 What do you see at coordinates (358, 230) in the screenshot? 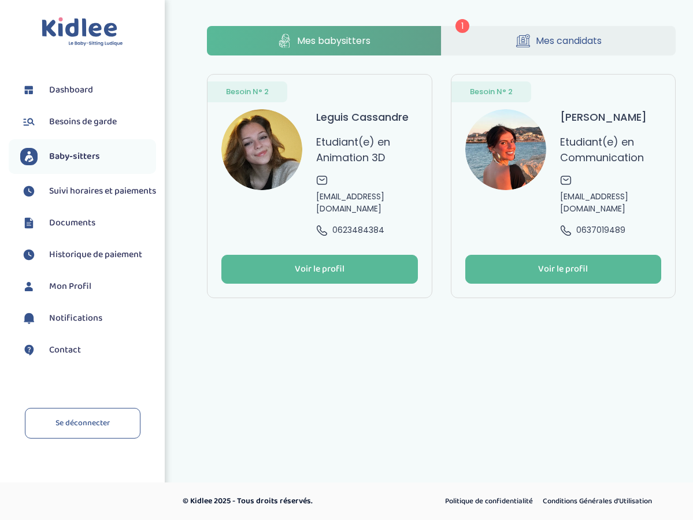
I see `span: 0623484384` at bounding box center [358, 230].